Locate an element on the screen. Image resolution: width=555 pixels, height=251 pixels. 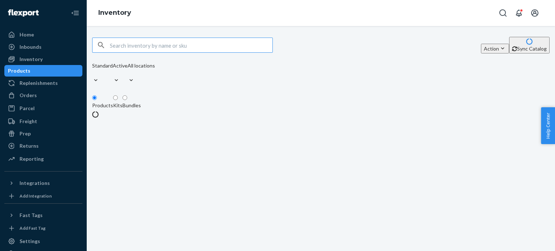
div: Add Integration is located at coordinates (35, 196).